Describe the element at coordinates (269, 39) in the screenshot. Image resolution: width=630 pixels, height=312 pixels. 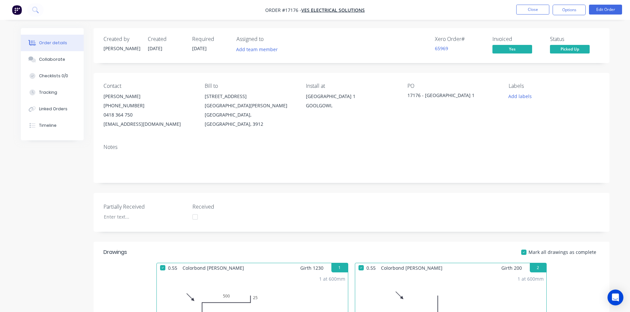
I see `div: Assigned to` at that location.